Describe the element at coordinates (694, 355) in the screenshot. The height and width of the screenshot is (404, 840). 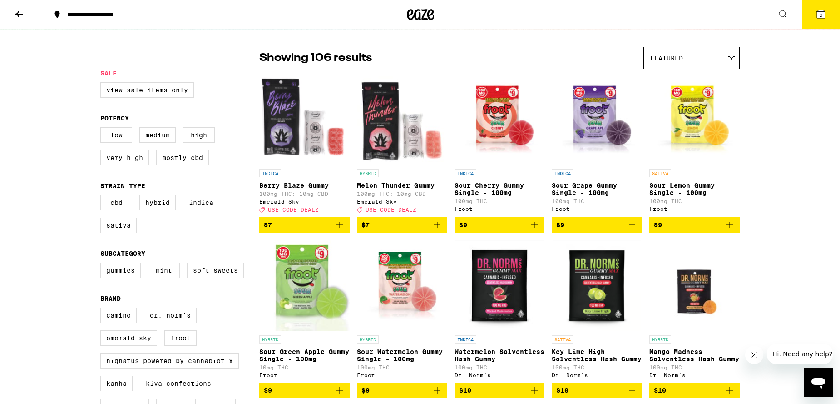
I see `p: Mango Madness Solventless Hash Gummy` at that location.